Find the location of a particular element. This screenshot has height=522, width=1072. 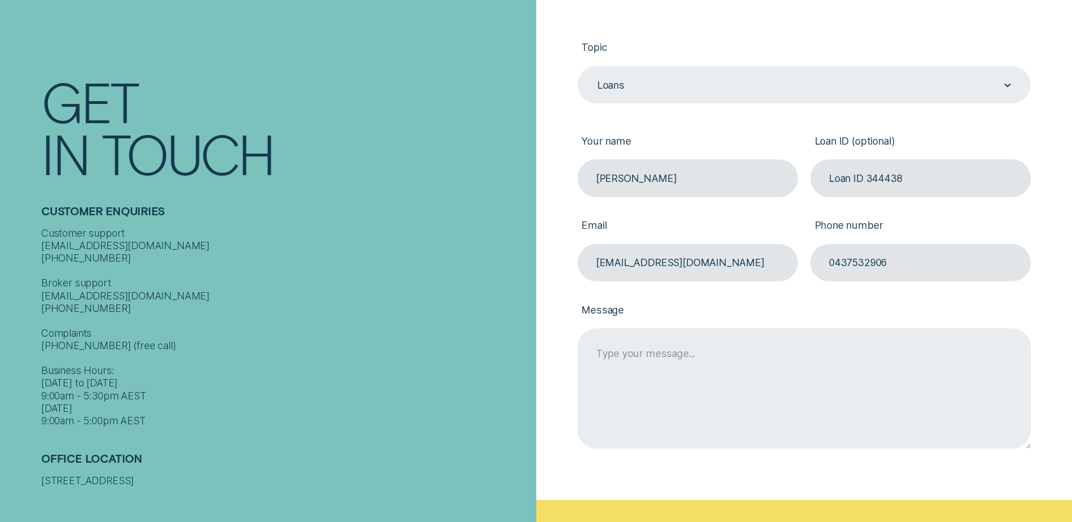

label: Loan ID (optional) is located at coordinates (921, 142).